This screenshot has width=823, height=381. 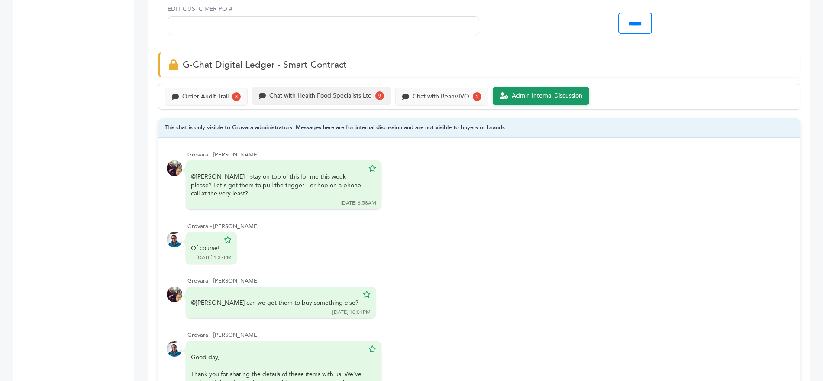 I want to click on div: Of course!, so click(x=205, y=248).